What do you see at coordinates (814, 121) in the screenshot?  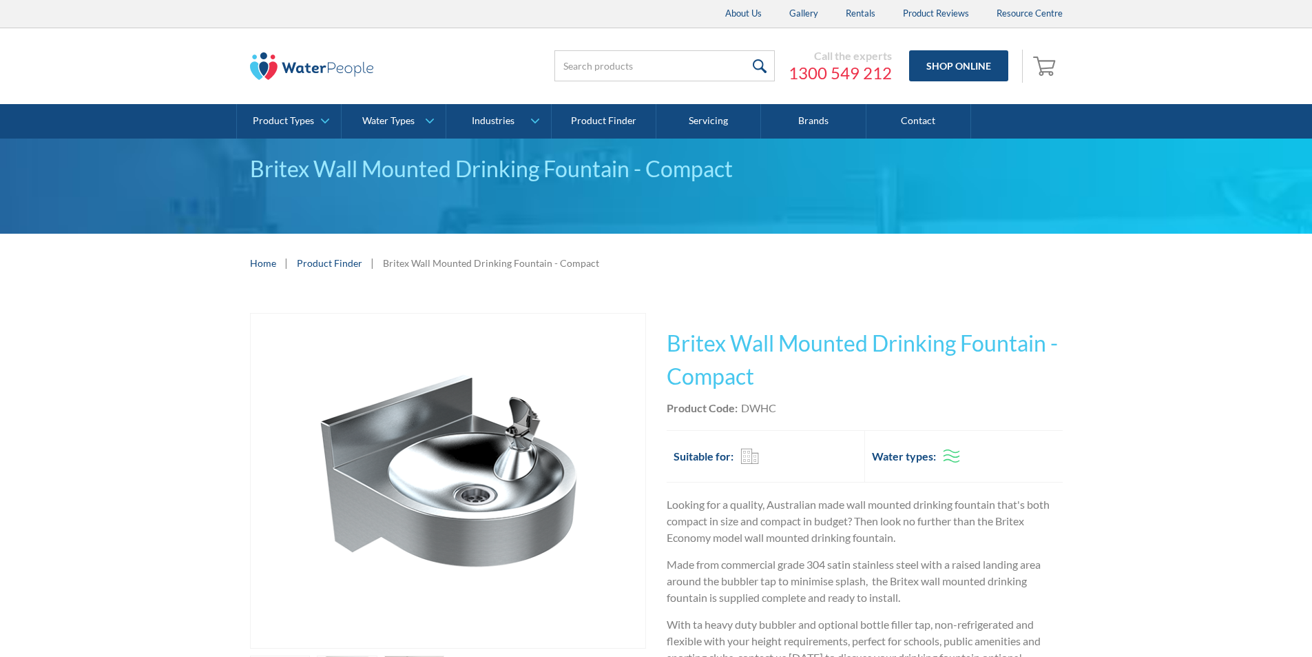 I see `a: Brands` at bounding box center [814, 121].